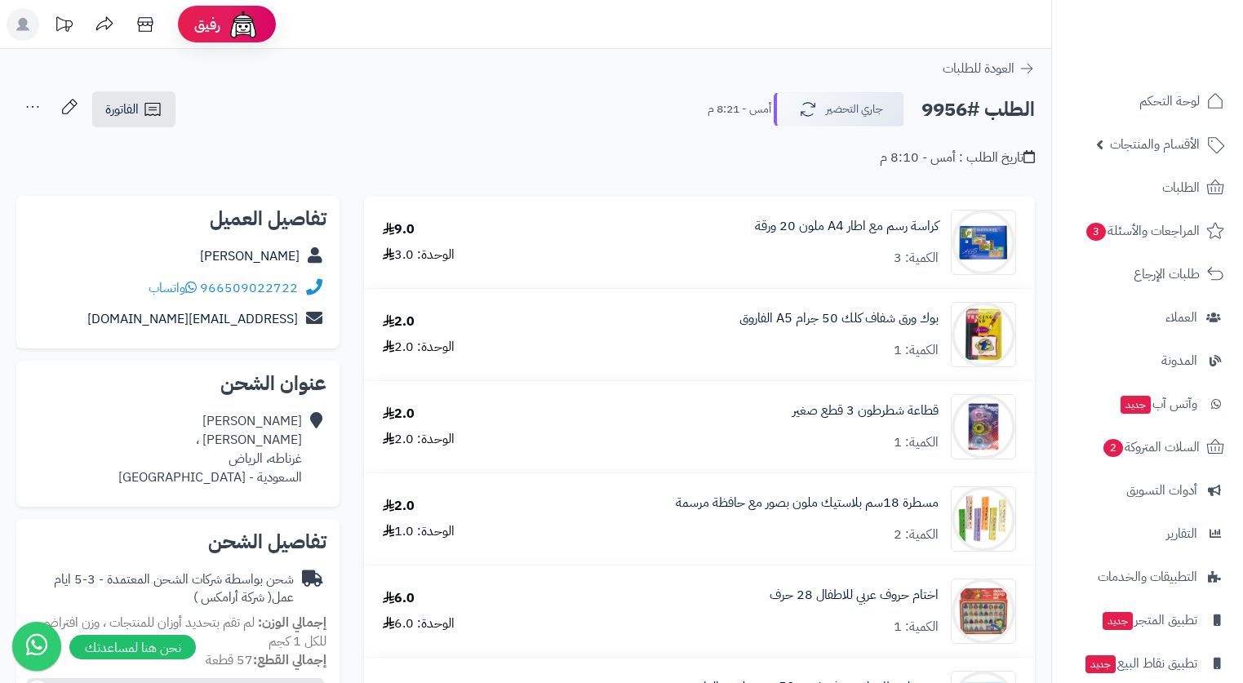  Describe the element at coordinates (1155, 145) in the screenshot. I see `span: الأقسام والمنتجات` at that location.